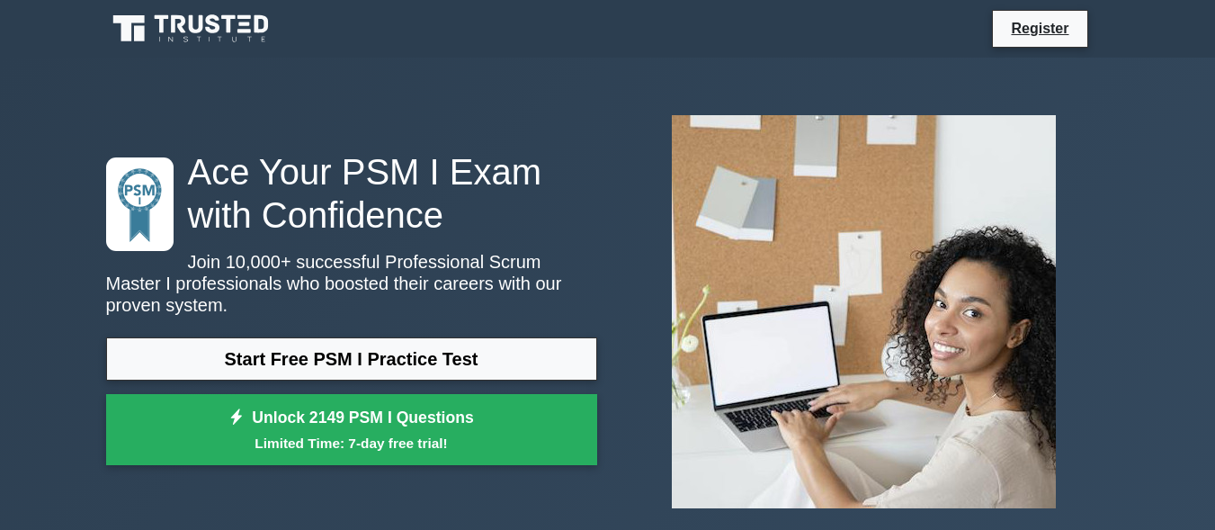 The image size is (1215, 530). What do you see at coordinates (352, 193) in the screenshot?
I see `h1: Ace Your PSM I Exam with Confidence` at bounding box center [352, 193].